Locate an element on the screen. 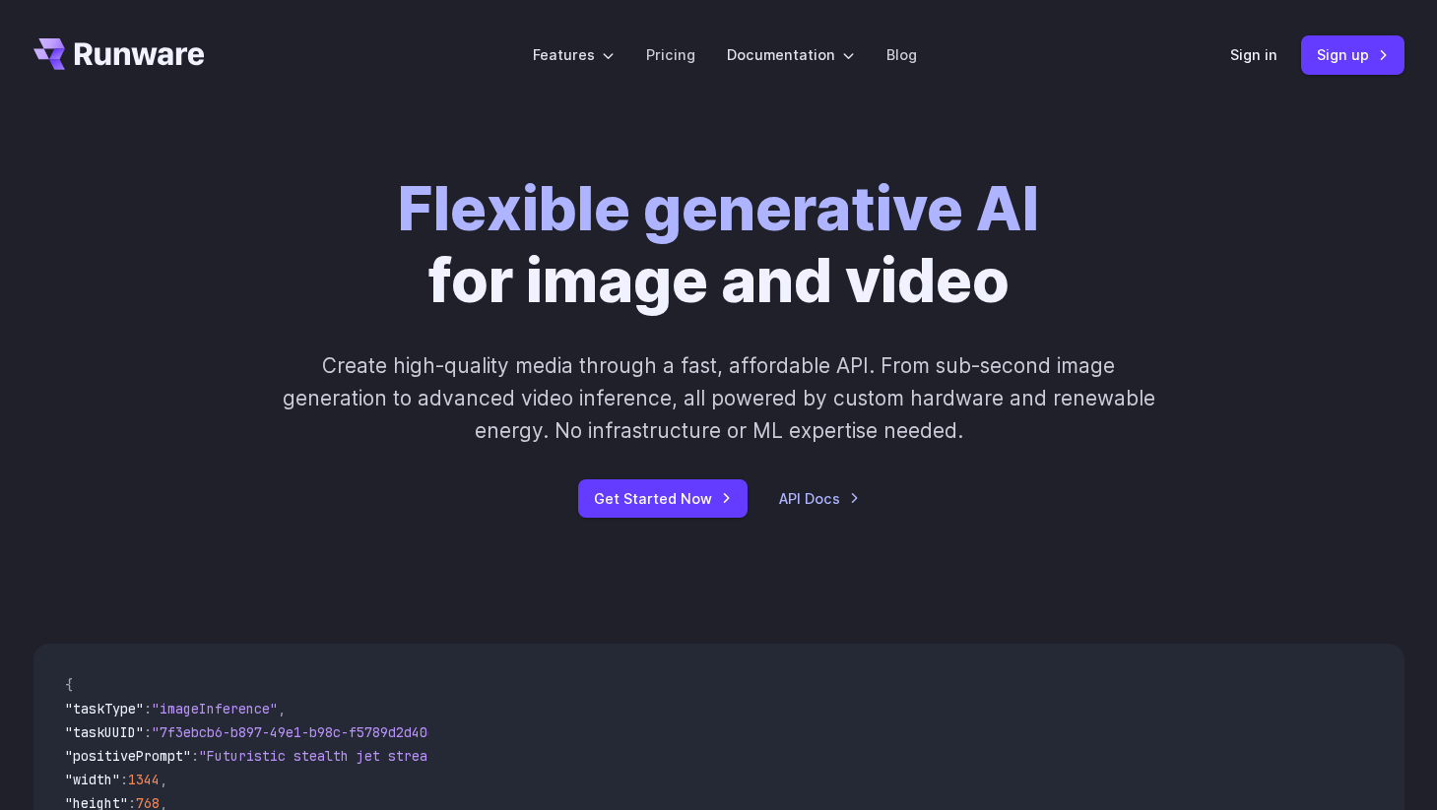 The image size is (1437, 810). span: "7f3ebcb6-b897-49e1-b98c-f5789d2d40d7" is located at coordinates (301, 733).